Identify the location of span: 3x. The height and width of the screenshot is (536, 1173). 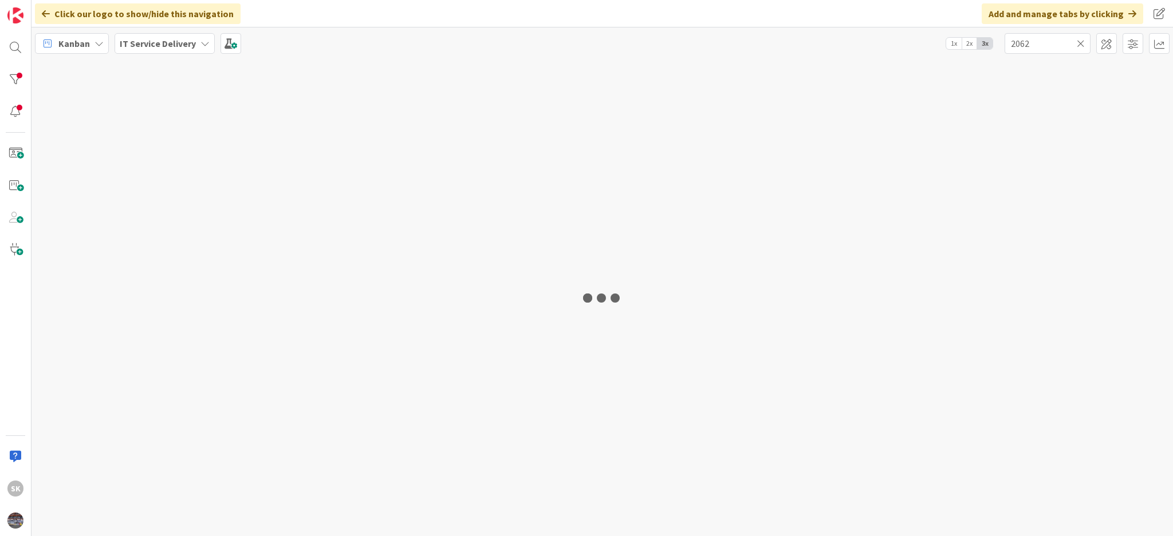
(984, 44).